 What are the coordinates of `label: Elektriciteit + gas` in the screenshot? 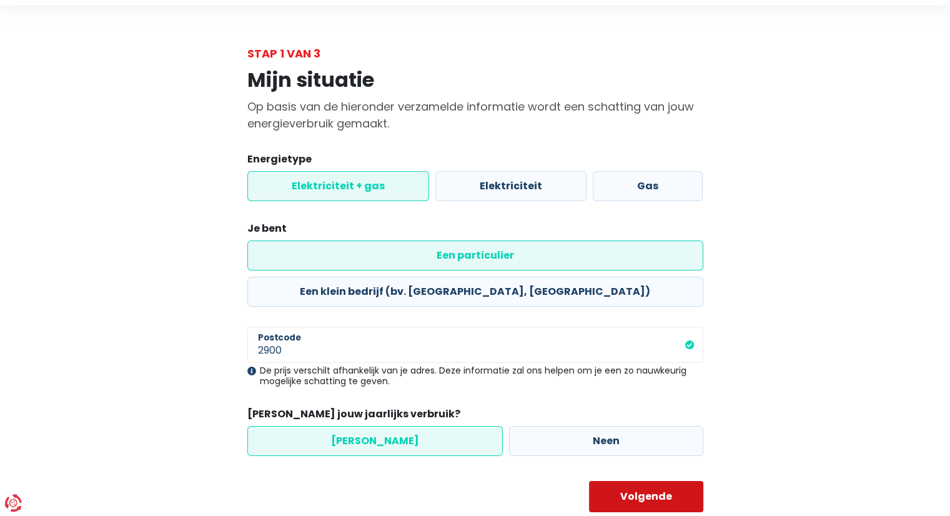 It's located at (338, 186).